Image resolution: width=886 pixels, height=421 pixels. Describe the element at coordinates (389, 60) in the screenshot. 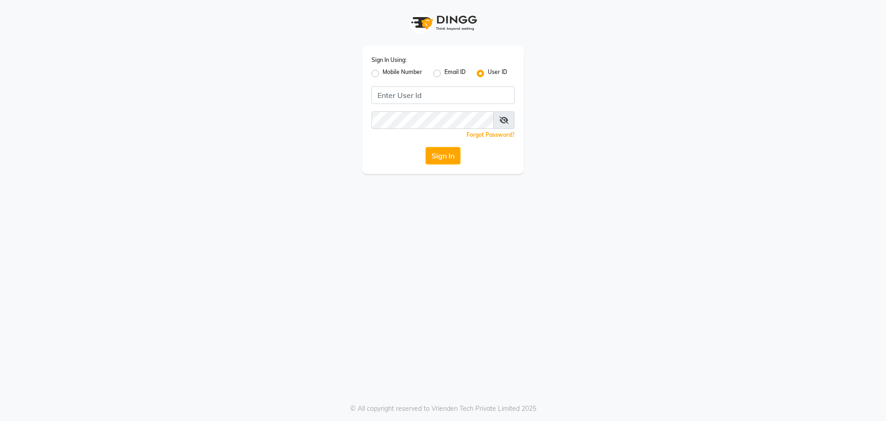

I see `label: Sign In Using:` at that location.